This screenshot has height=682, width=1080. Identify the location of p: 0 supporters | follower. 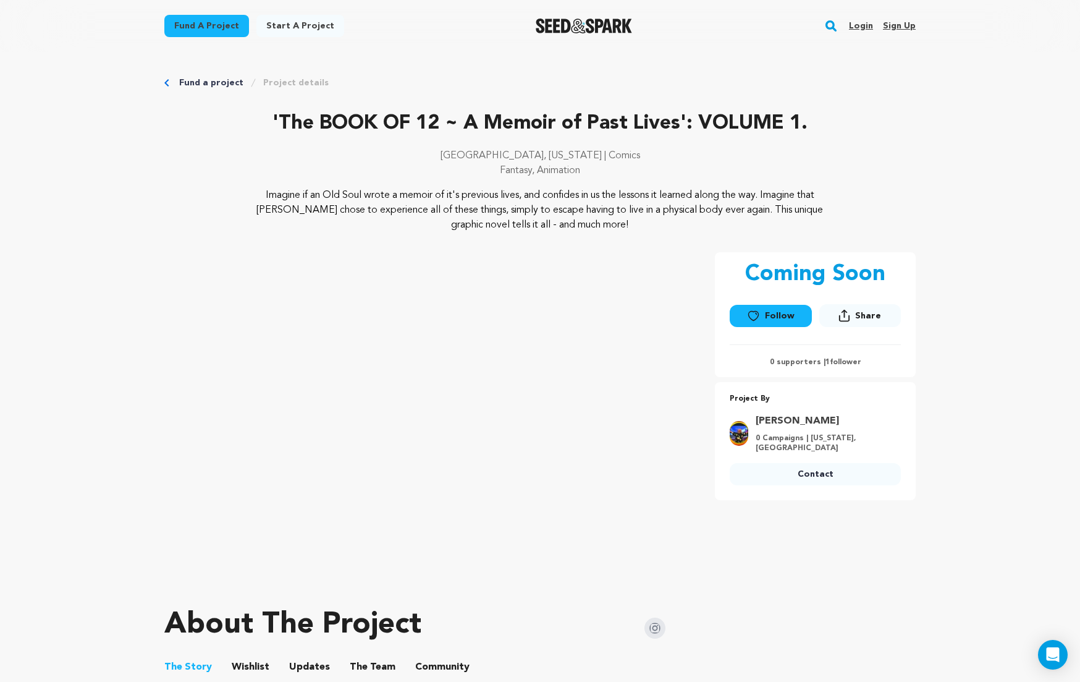
(815, 362).